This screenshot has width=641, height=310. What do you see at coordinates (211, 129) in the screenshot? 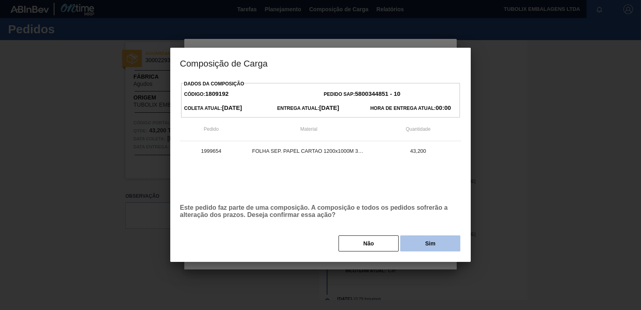
I see `span: Pedido` at bounding box center [211, 129].